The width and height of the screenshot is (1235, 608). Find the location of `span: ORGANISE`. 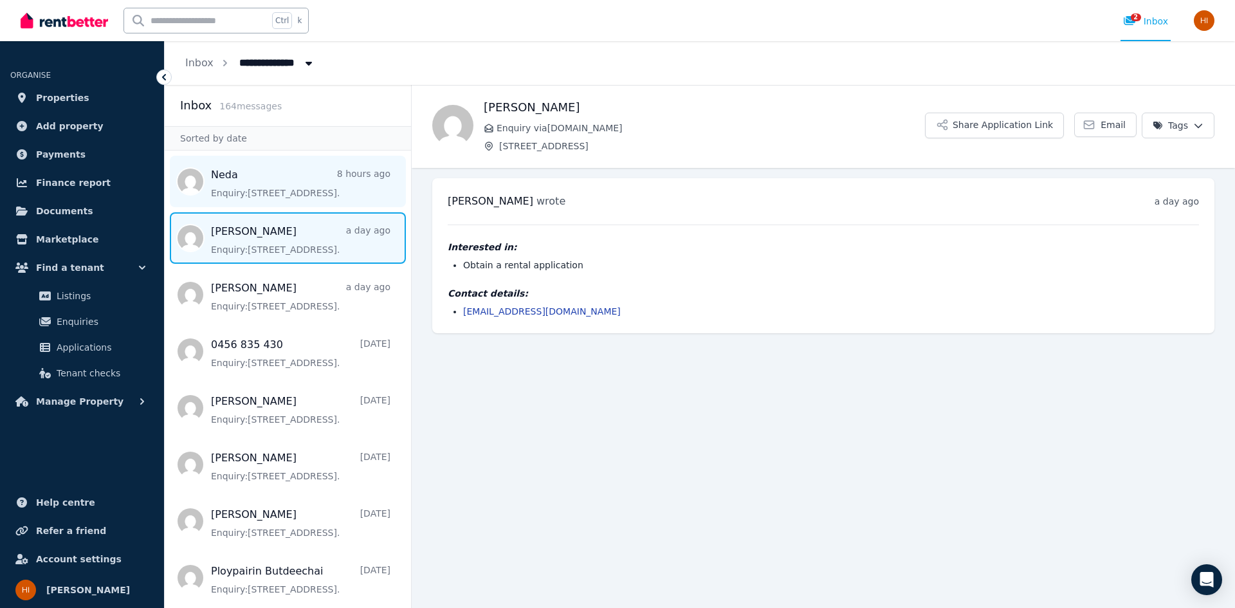

span: ORGANISE is located at coordinates (30, 75).